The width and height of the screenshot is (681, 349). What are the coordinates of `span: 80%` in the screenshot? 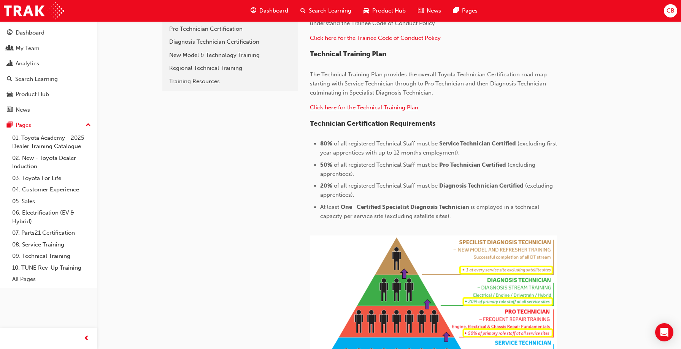 It's located at (326, 144).